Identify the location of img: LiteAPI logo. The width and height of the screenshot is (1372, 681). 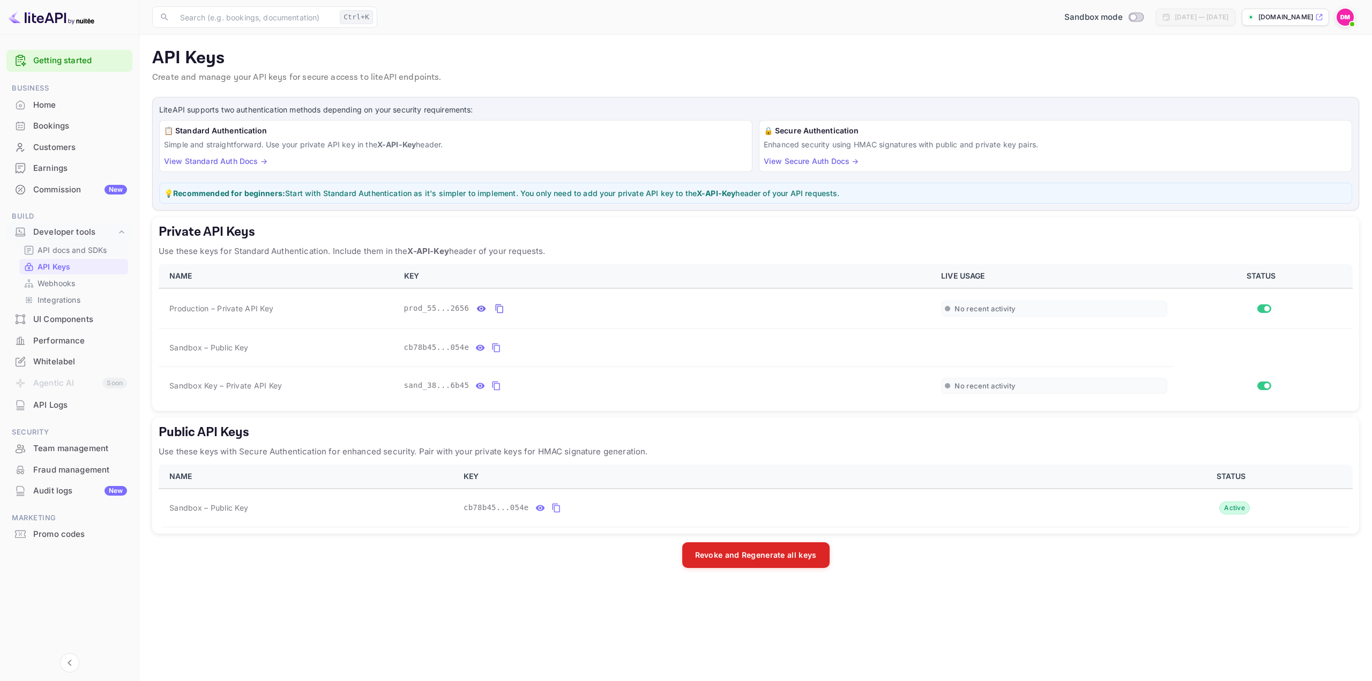
(51, 17).